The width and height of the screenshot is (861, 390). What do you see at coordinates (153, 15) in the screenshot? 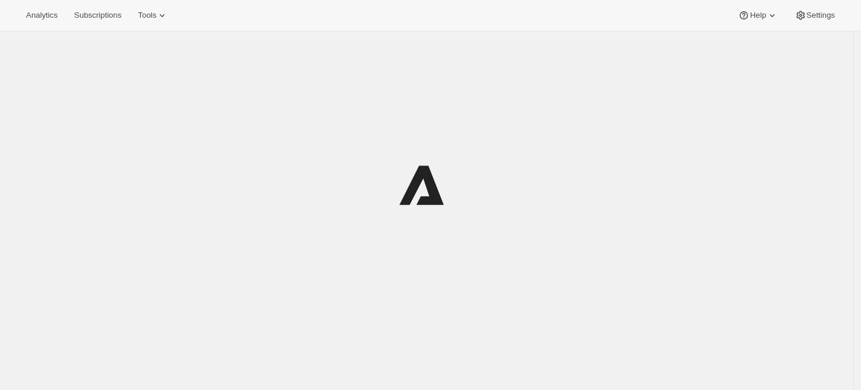
I see `button: Tools` at bounding box center [153, 15].